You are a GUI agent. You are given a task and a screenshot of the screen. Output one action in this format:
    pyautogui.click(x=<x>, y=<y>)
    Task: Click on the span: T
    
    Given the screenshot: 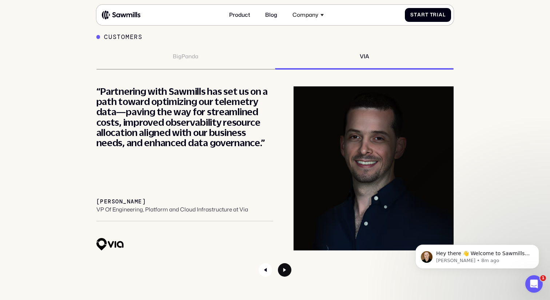 What is the action you would take?
    pyautogui.click(x=432, y=15)
    